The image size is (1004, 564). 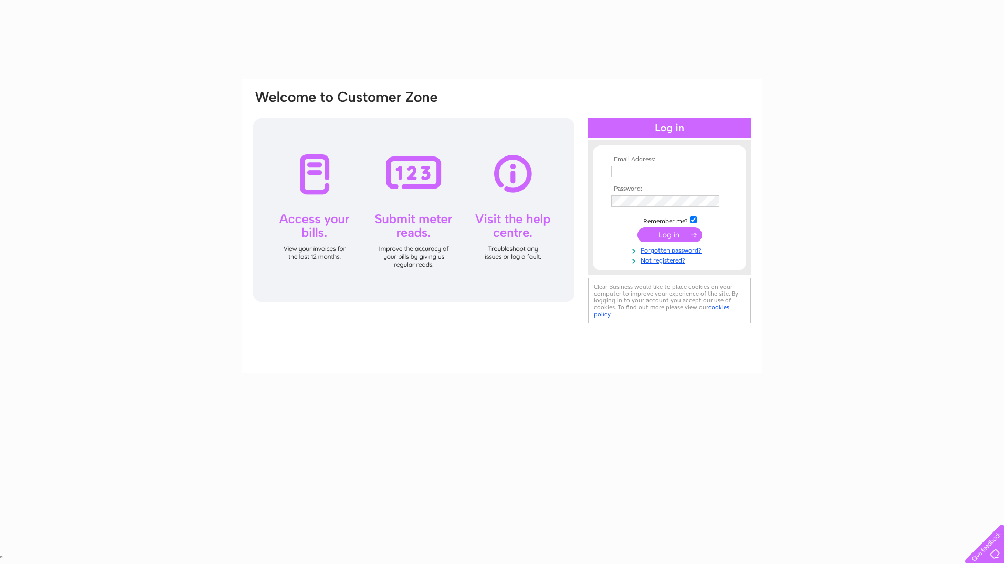 What do you see at coordinates (670, 220) in the screenshot?
I see `td: Remember me?` at bounding box center [670, 220].